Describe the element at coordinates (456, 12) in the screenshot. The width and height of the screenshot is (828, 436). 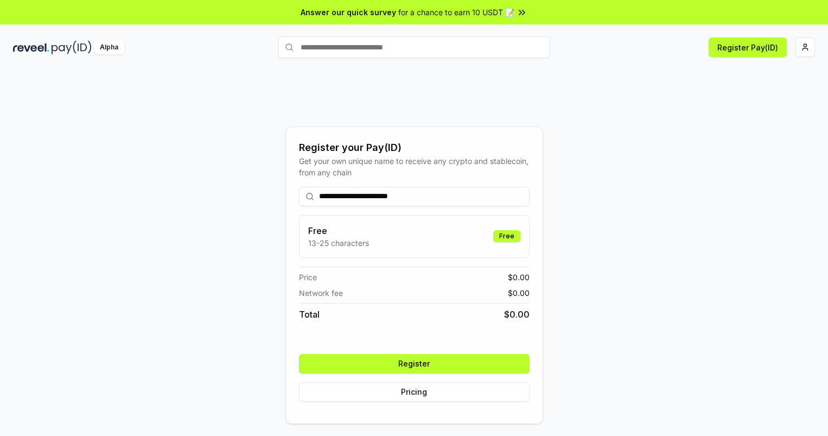
I see `span: for a chance to earn 10 USDT 📝` at that location.